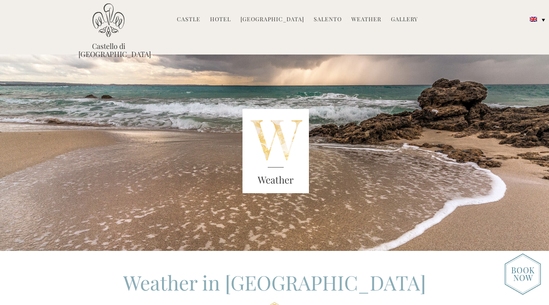 The image size is (549, 305). Describe the element at coordinates (328, 20) in the screenshot. I see `a: Salento` at that location.